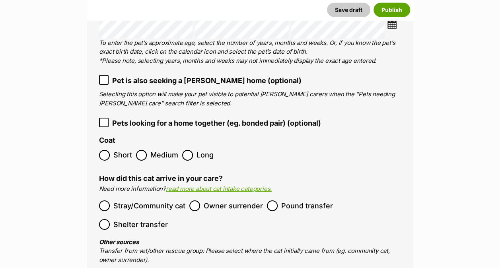 The height and width of the screenshot is (268, 500). What do you see at coordinates (233, 206) in the screenshot?
I see `span: Owner surrender` at bounding box center [233, 206].